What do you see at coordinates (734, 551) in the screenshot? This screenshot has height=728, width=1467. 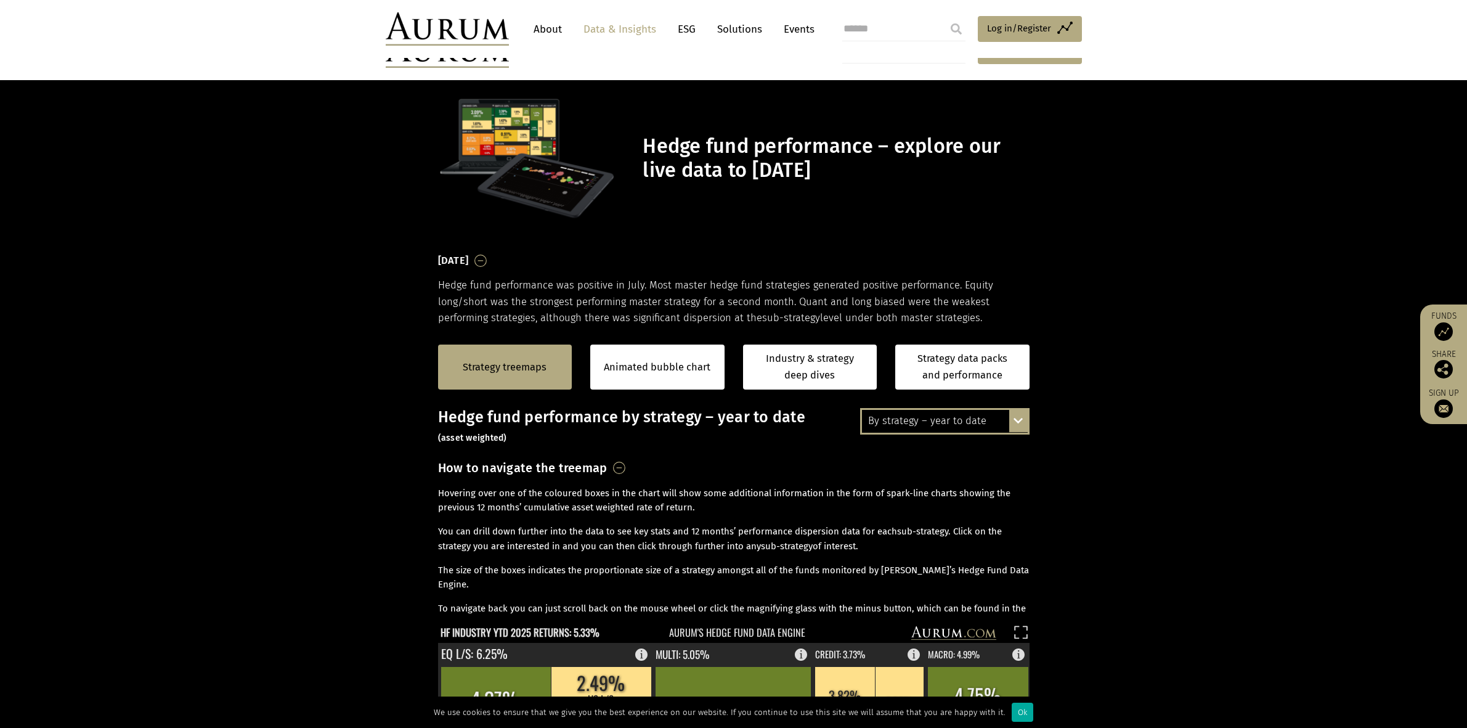 I see `div: Hovering over one of the coloured boxes in the chart will show some additional information in the...` at bounding box center [734, 551].